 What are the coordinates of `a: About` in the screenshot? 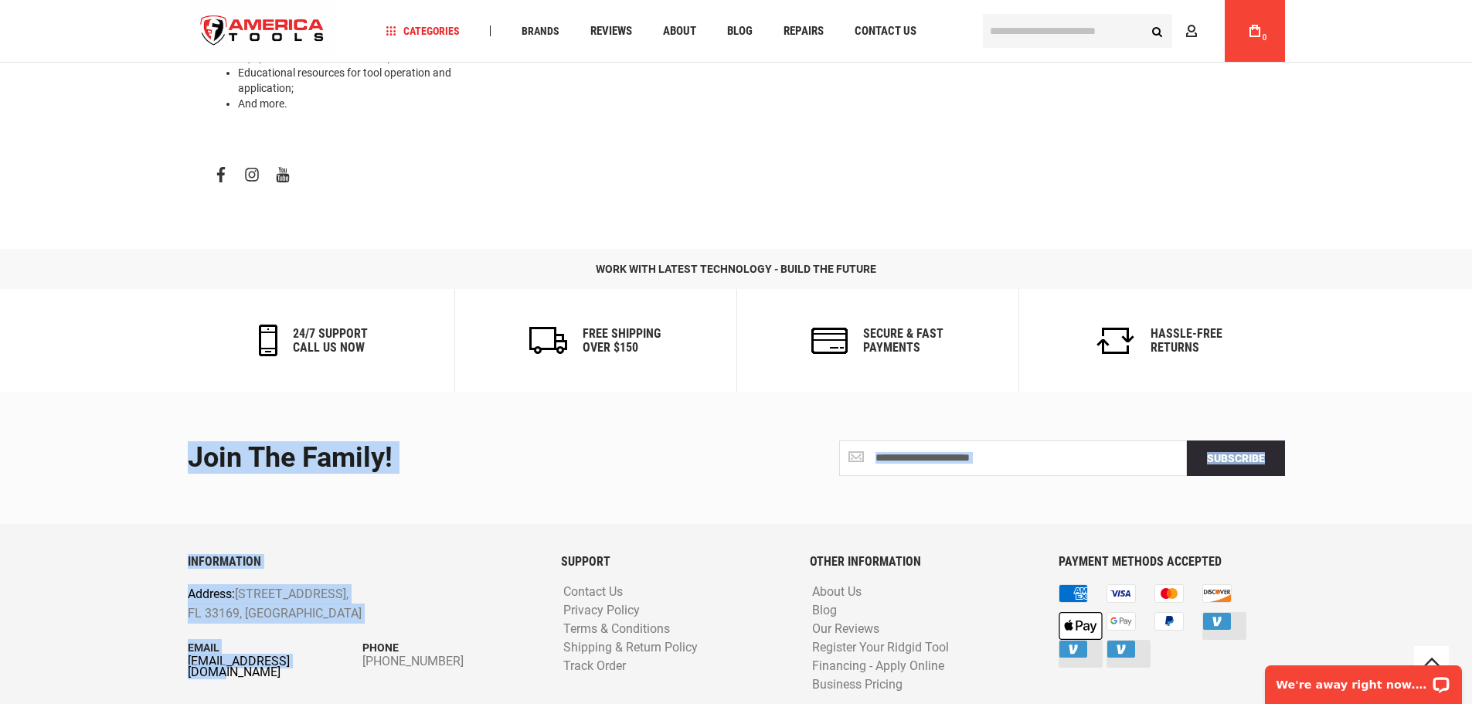 It's located at (679, 31).